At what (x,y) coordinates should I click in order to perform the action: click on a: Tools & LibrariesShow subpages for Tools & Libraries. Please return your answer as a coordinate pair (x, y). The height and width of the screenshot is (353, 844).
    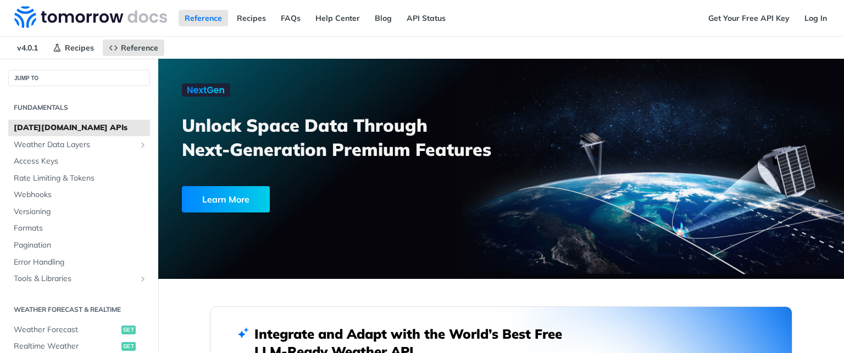
    Looking at the image, I should click on (79, 279).